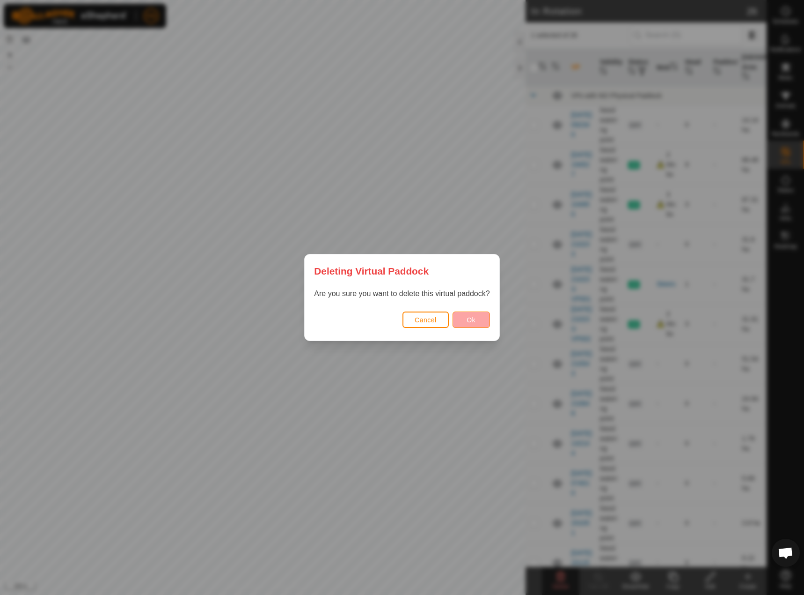 Image resolution: width=804 pixels, height=595 pixels. What do you see at coordinates (471, 320) in the screenshot?
I see `span: Ok` at bounding box center [471, 320].